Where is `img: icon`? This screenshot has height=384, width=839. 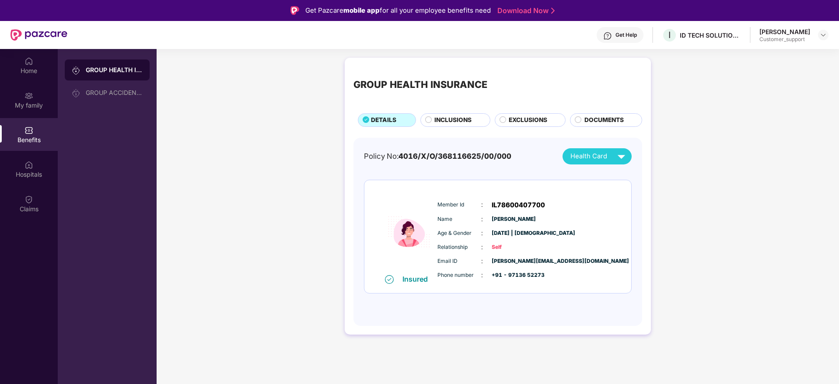
img: icon is located at coordinates (409, 232).